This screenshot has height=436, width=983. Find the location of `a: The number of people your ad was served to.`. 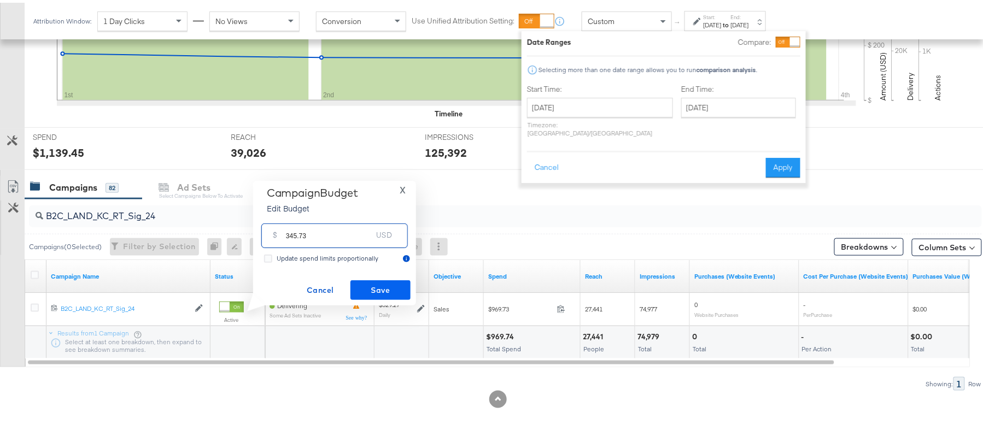

a: The number of people your ad was served to. is located at coordinates (608, 274).